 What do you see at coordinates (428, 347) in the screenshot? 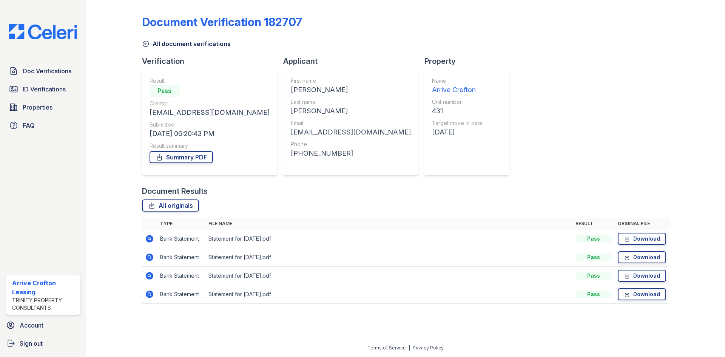
I see `a: Privacy Policy` at bounding box center [428, 347].